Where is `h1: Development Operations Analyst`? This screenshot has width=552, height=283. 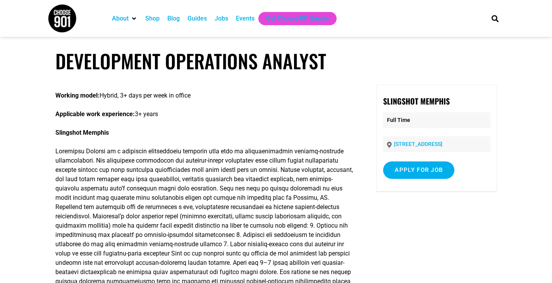 h1: Development Operations Analyst is located at coordinates (276, 61).